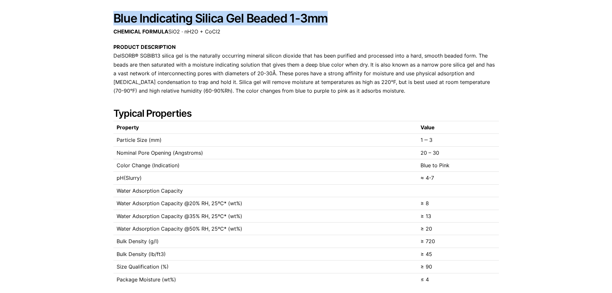 The width and height of the screenshot is (612, 293). I want to click on td: Color Change (Indication), so click(265, 165).